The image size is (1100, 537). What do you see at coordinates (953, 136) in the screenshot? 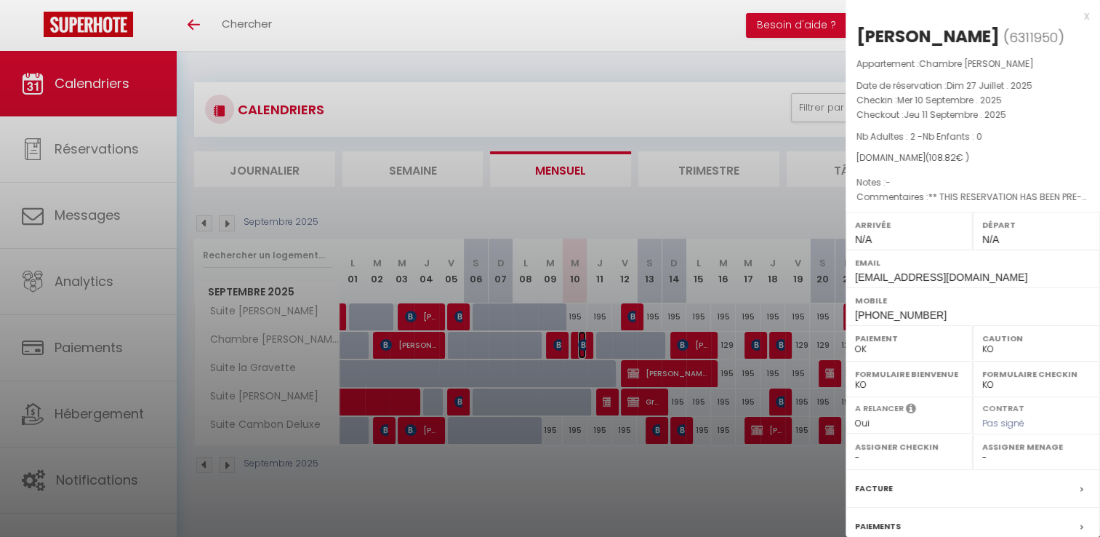
I see `span: Nb Enfants : 0` at bounding box center [953, 136].